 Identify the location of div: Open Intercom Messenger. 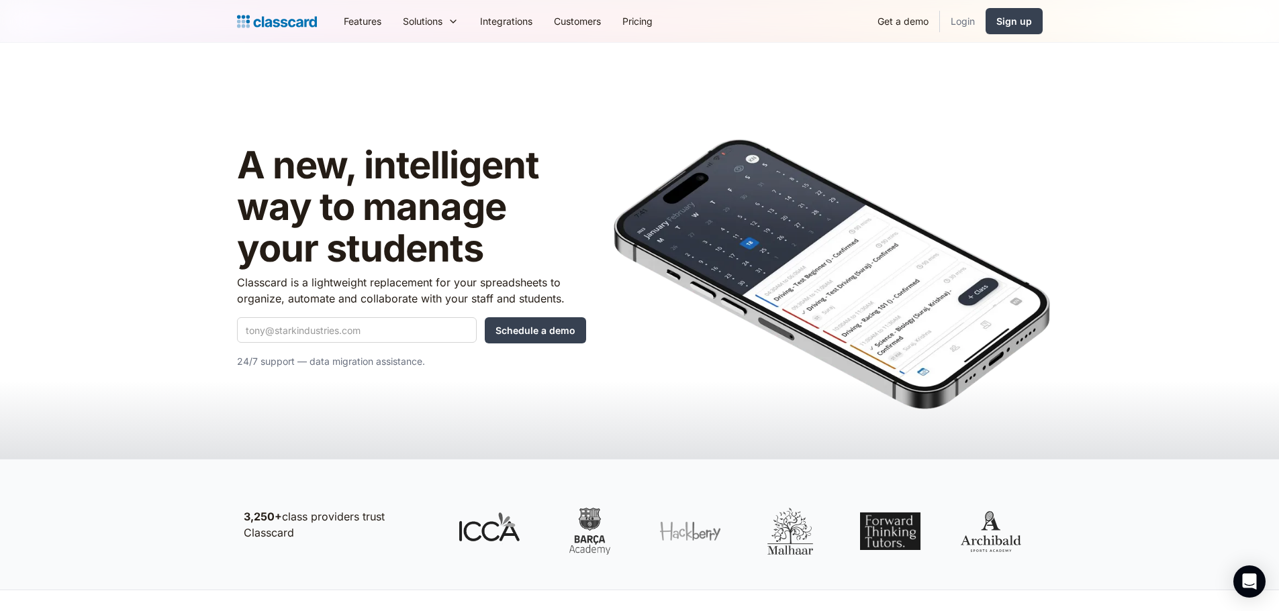
(1249, 582).